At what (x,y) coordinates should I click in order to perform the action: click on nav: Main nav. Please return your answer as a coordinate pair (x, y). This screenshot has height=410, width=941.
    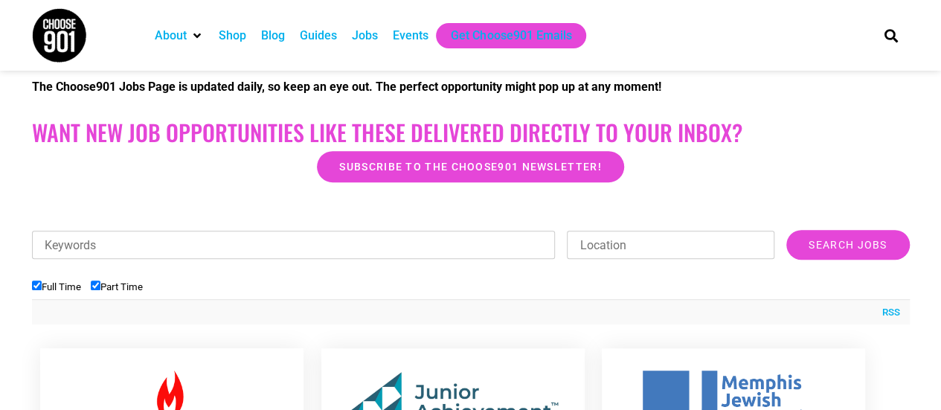
    Looking at the image, I should click on (503, 36).